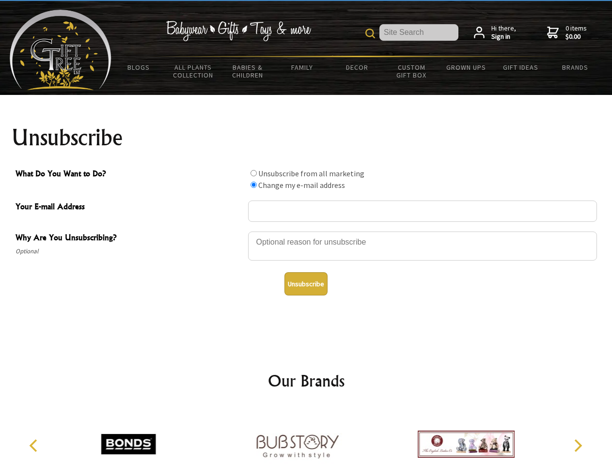 Image resolution: width=612 pixels, height=465 pixels. What do you see at coordinates (247, 71) in the screenshot?
I see `a: Babies & Children` at bounding box center [247, 71].